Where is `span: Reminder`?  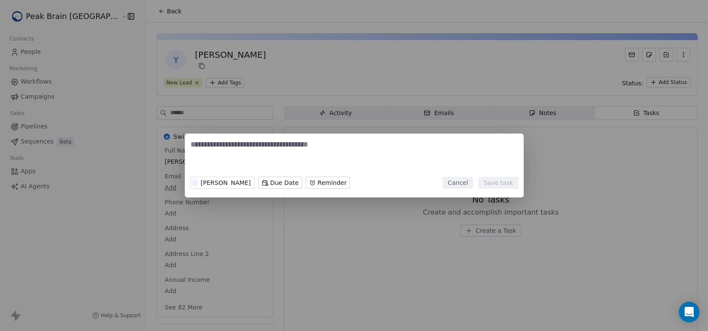
span: Reminder is located at coordinates (332, 183).